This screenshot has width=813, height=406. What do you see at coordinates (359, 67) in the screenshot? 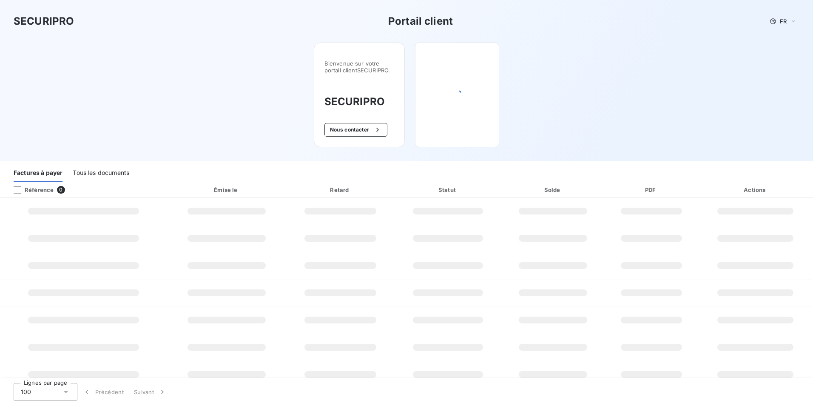
I see `span: Bienvenue sur votre portail client SECURIPRO .` at bounding box center [359, 67].